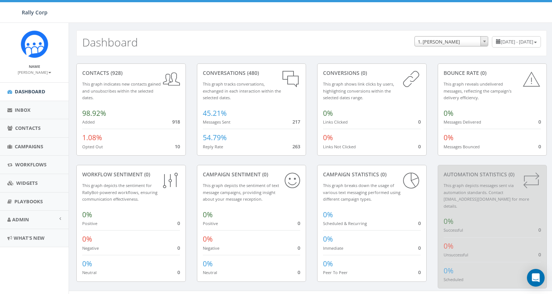 The width and height of the screenshot is (552, 294). What do you see at coordinates (94, 113) in the screenshot?
I see `span: 98.92%` at bounding box center [94, 113].